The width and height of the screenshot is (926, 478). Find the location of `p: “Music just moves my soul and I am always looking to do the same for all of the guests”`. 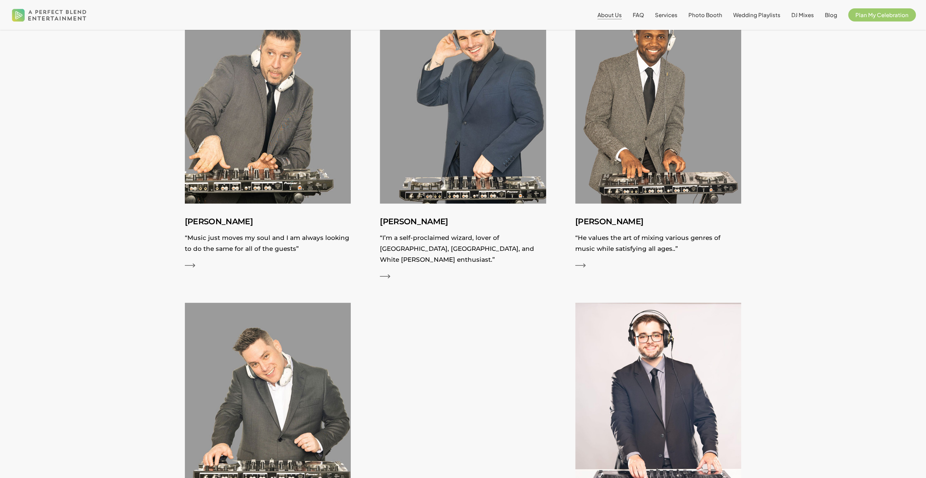

p: “Music just moves my soul and I am always looking to do the same for all of the guests” is located at coordinates (268, 244).